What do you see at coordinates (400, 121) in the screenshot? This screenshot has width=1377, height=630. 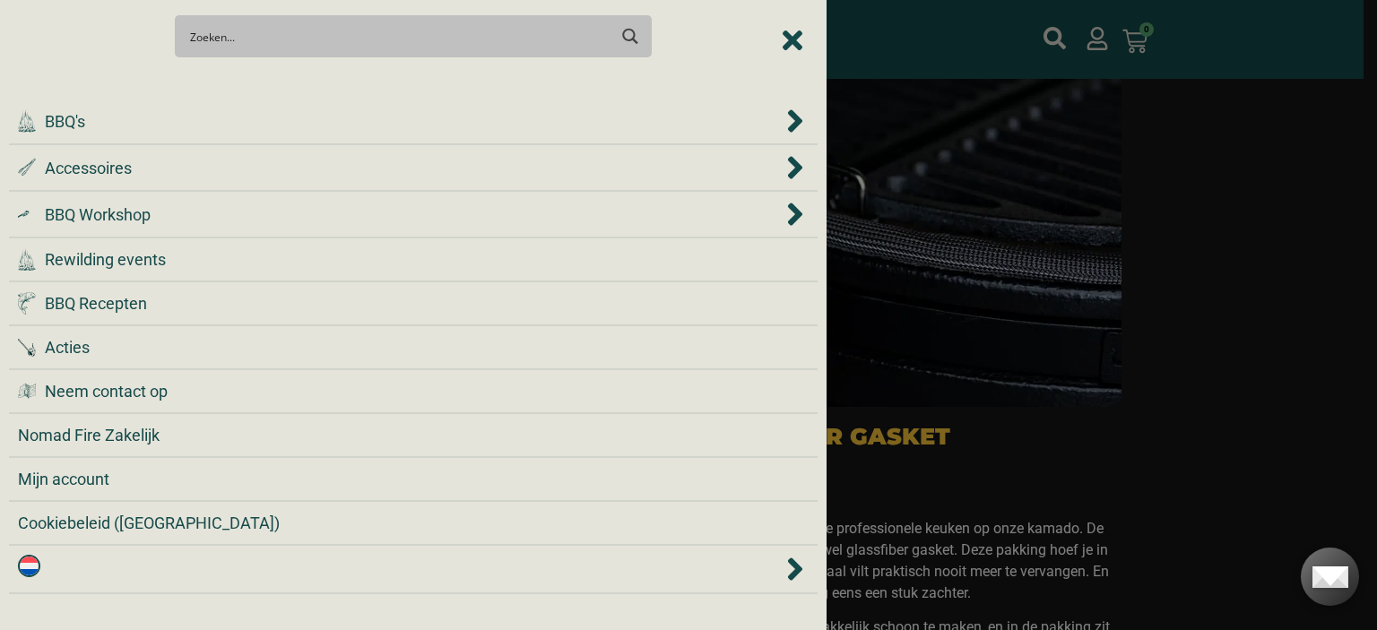 I see `a: BBQ's` at bounding box center [400, 121].